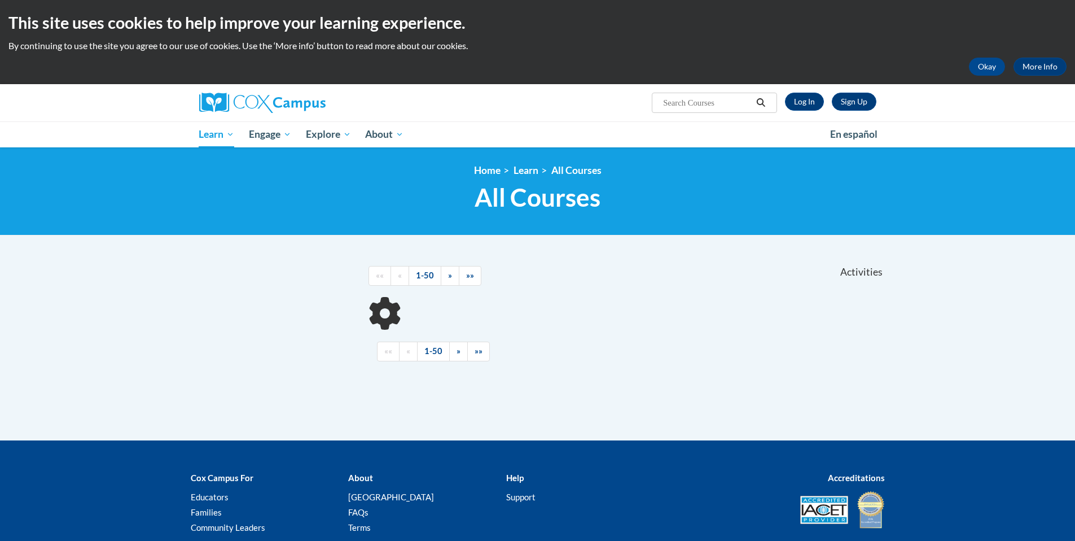  I want to click on span: About, so click(384, 134).